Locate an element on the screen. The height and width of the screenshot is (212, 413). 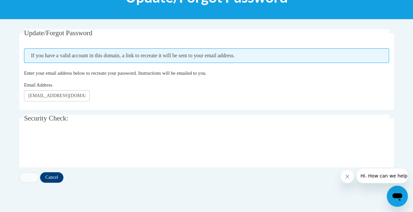
span: Hi. How can we help? is located at coordinates (29, 7).